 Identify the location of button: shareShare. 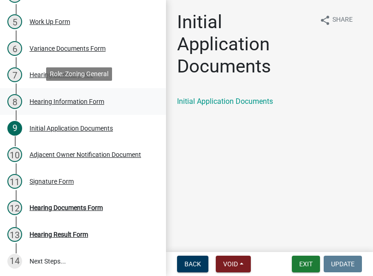
(336, 20).